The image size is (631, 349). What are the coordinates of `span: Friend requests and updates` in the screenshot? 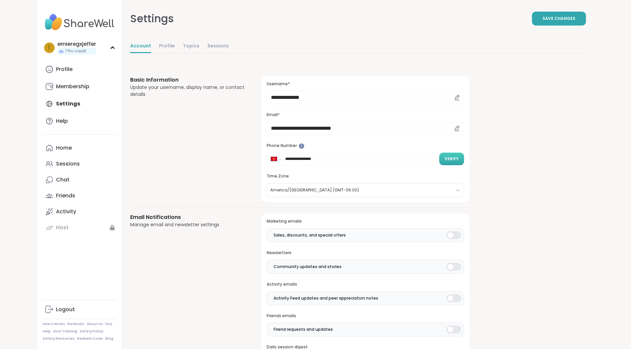 It's located at (303, 329).